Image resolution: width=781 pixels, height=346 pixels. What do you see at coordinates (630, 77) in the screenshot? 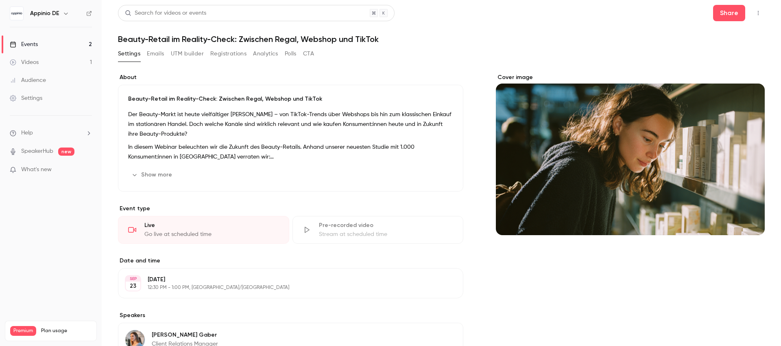
I see `label: Cover image` at bounding box center [630, 77].